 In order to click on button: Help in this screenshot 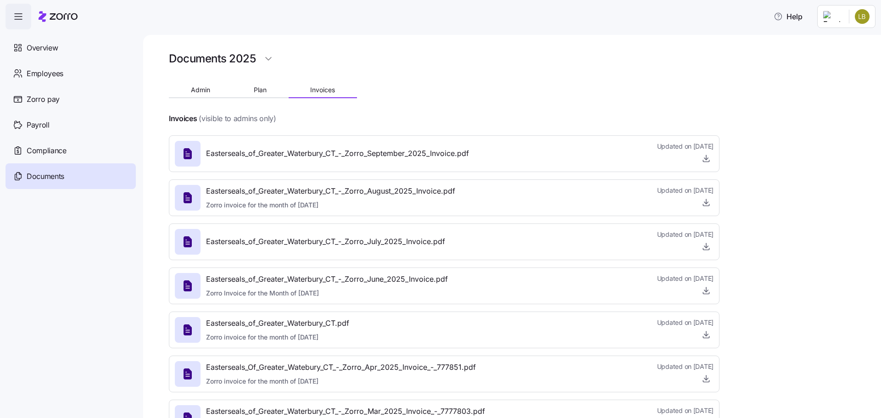, I will do `click(788, 17)`.